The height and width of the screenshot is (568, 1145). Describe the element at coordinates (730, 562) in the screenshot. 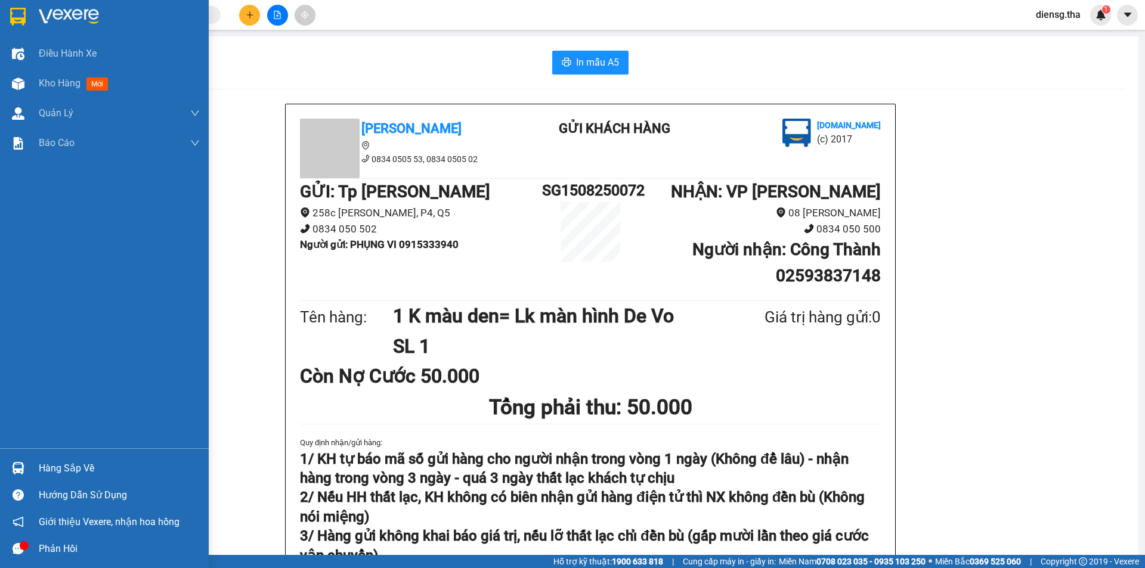

I see `span: Cung cấp máy in - giấy in:` at that location.